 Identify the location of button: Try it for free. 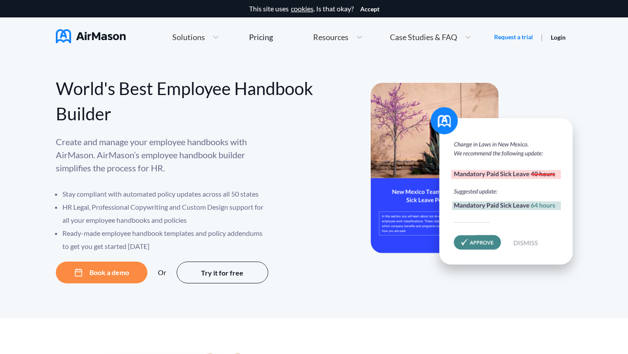
(223, 273).